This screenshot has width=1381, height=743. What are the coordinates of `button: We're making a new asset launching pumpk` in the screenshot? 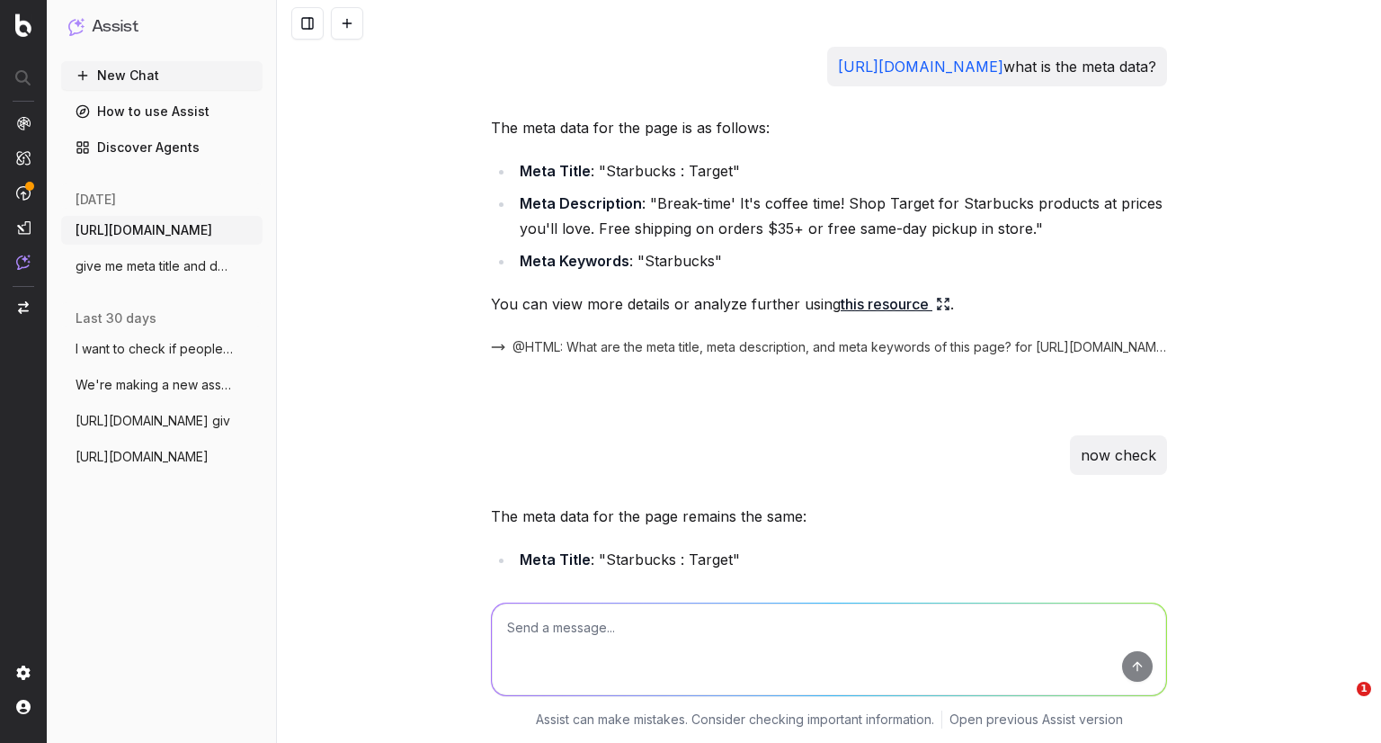 It's located at (162, 385).